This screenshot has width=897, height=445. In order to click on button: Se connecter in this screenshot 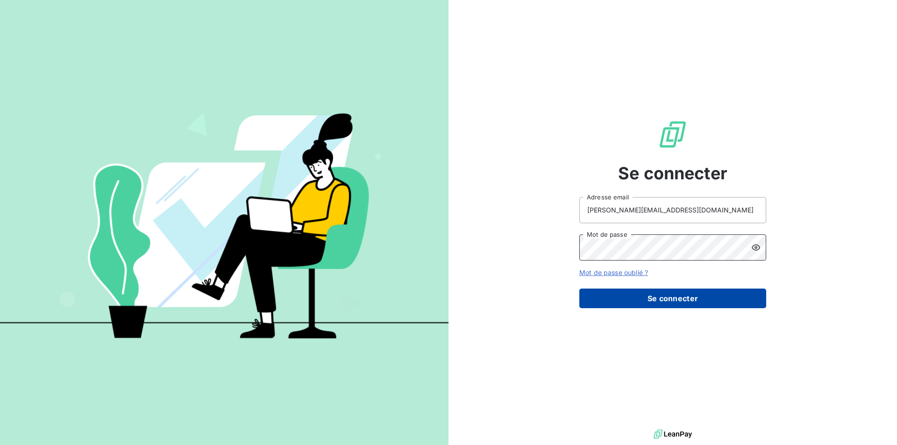, I will do `click(673, 299)`.